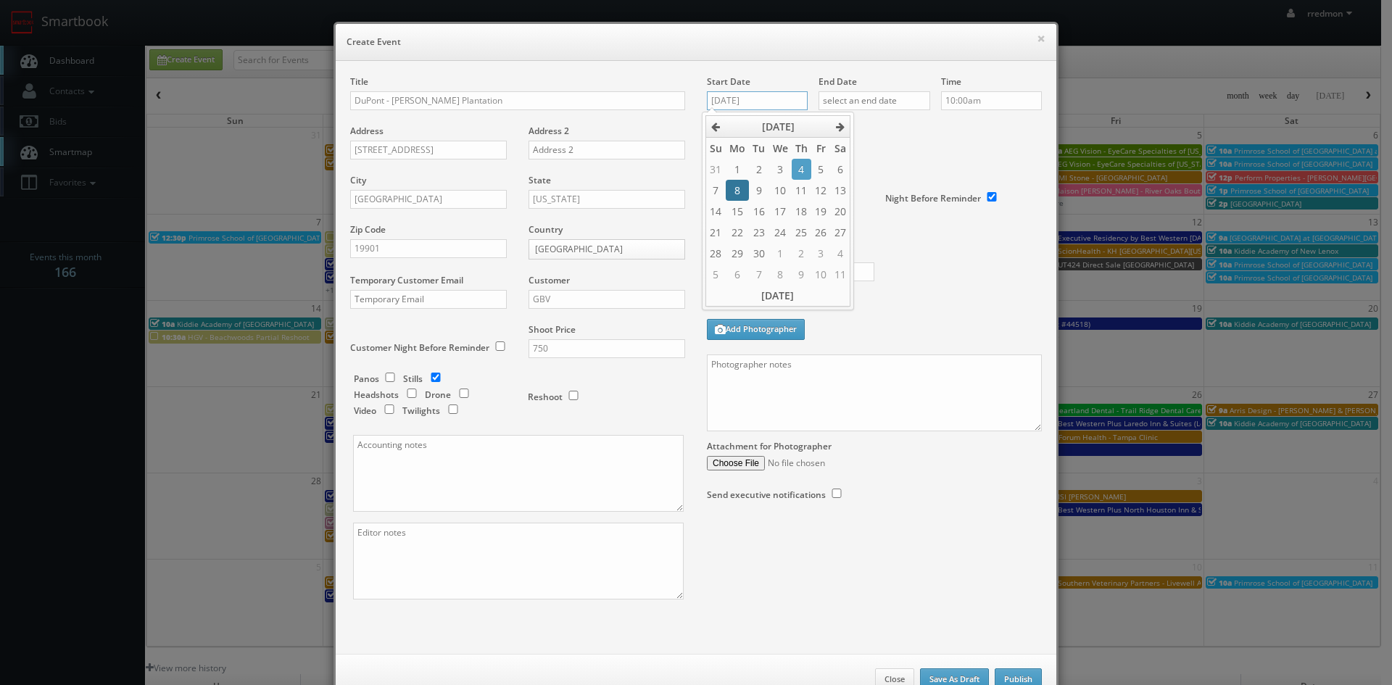  I want to click on label: Photographer Cost, so click(874, 252).